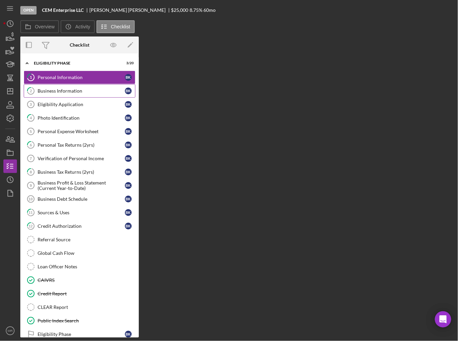  What do you see at coordinates (80, 132) in the screenshot?
I see `a: 5Personal Expense WorksheetBK` at bounding box center [80, 132].